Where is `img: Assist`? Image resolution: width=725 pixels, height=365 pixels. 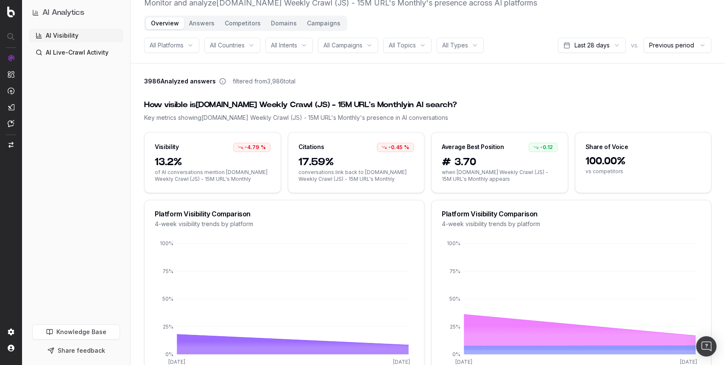 img: Assist is located at coordinates (11, 123).